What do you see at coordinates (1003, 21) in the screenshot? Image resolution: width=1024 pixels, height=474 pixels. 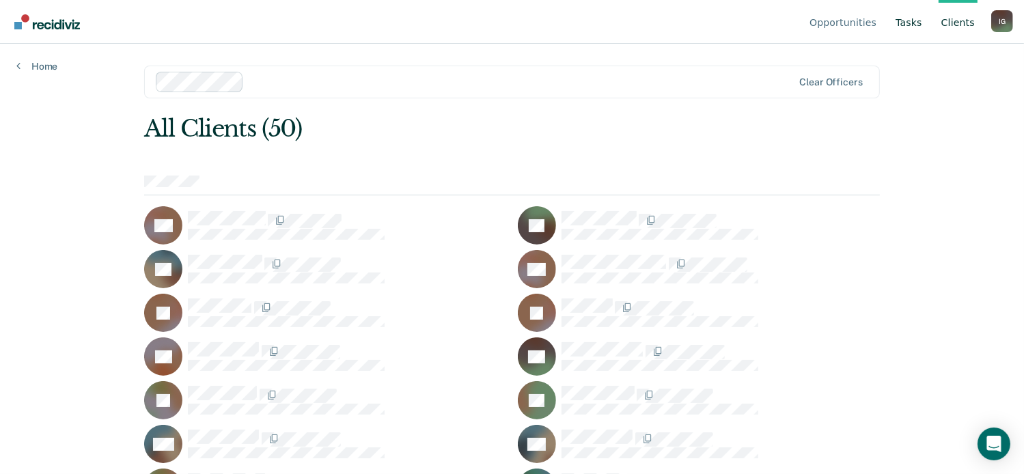 I see `button: Profile dropdown button` at bounding box center [1003, 21].